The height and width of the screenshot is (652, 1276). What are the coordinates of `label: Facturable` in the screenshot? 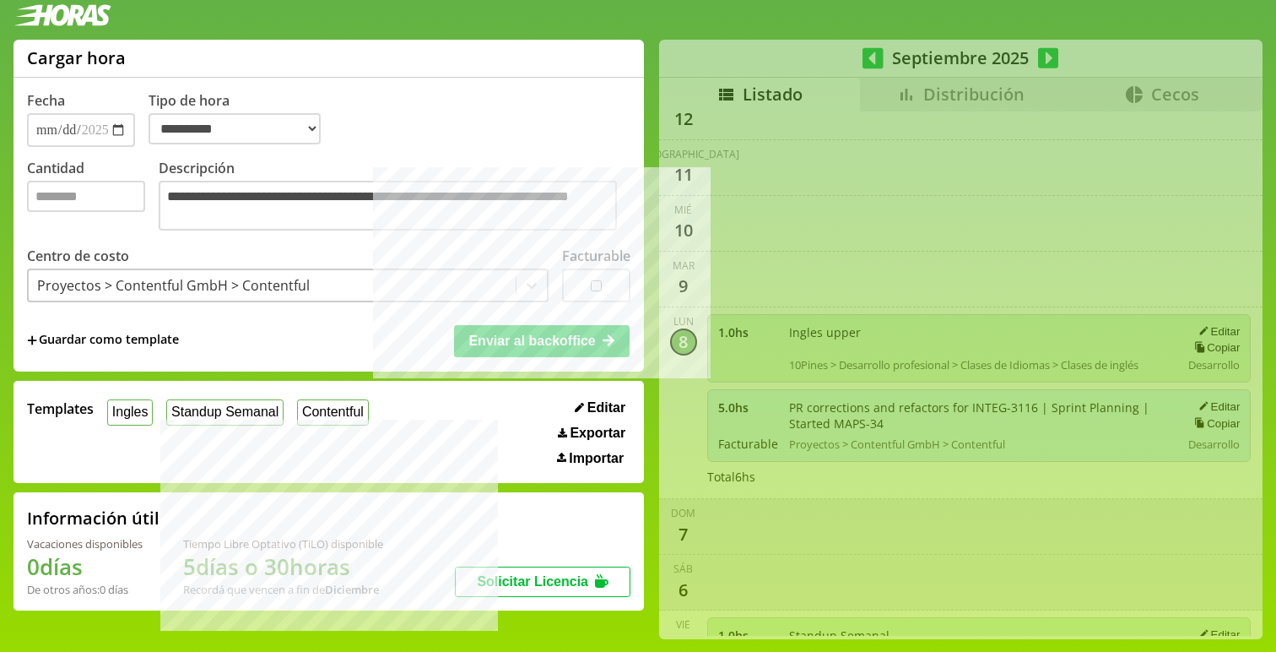 It's located at (596, 256).